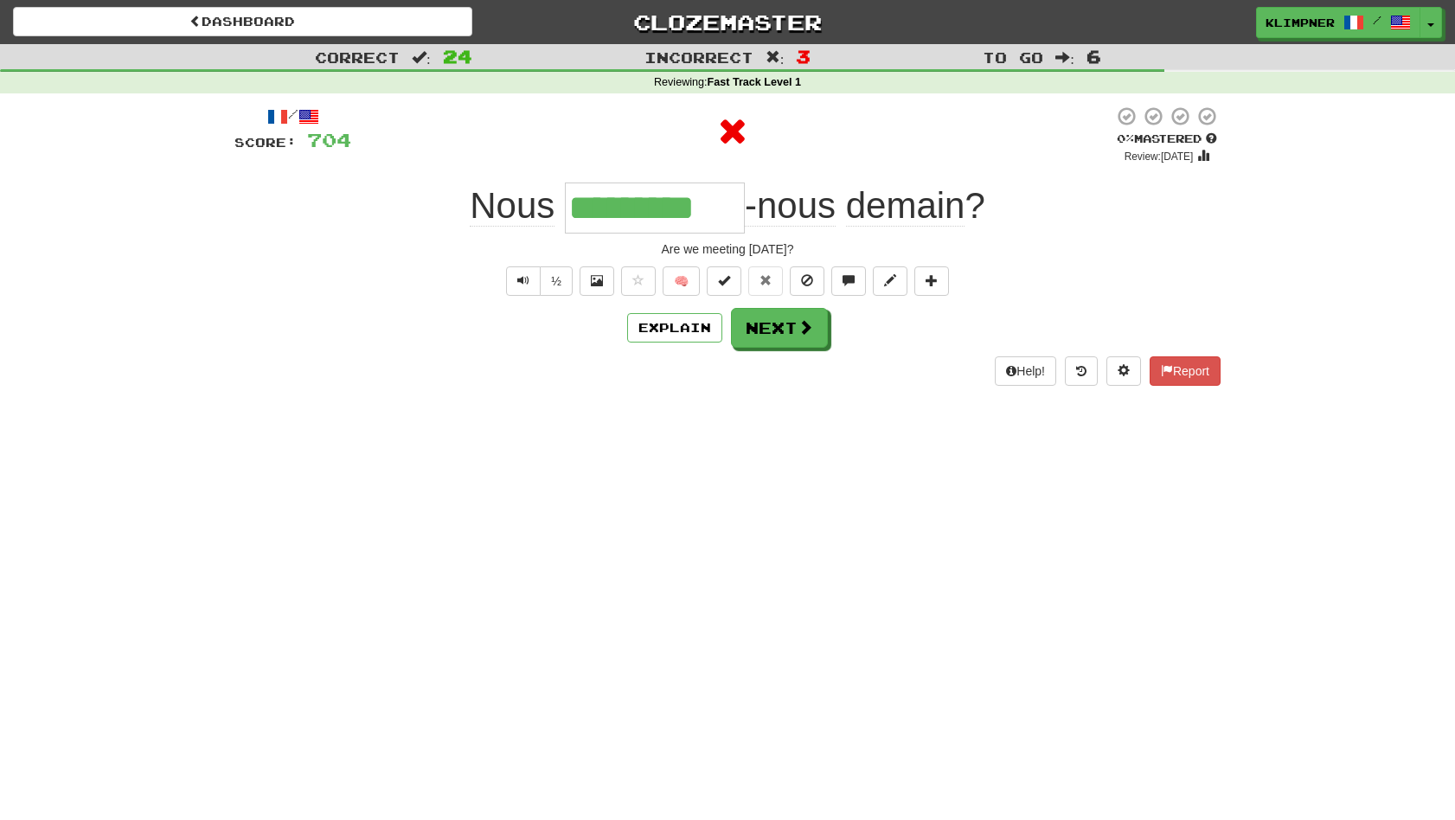  Describe the element at coordinates (357, 57) in the screenshot. I see `span: Correct` at that location.